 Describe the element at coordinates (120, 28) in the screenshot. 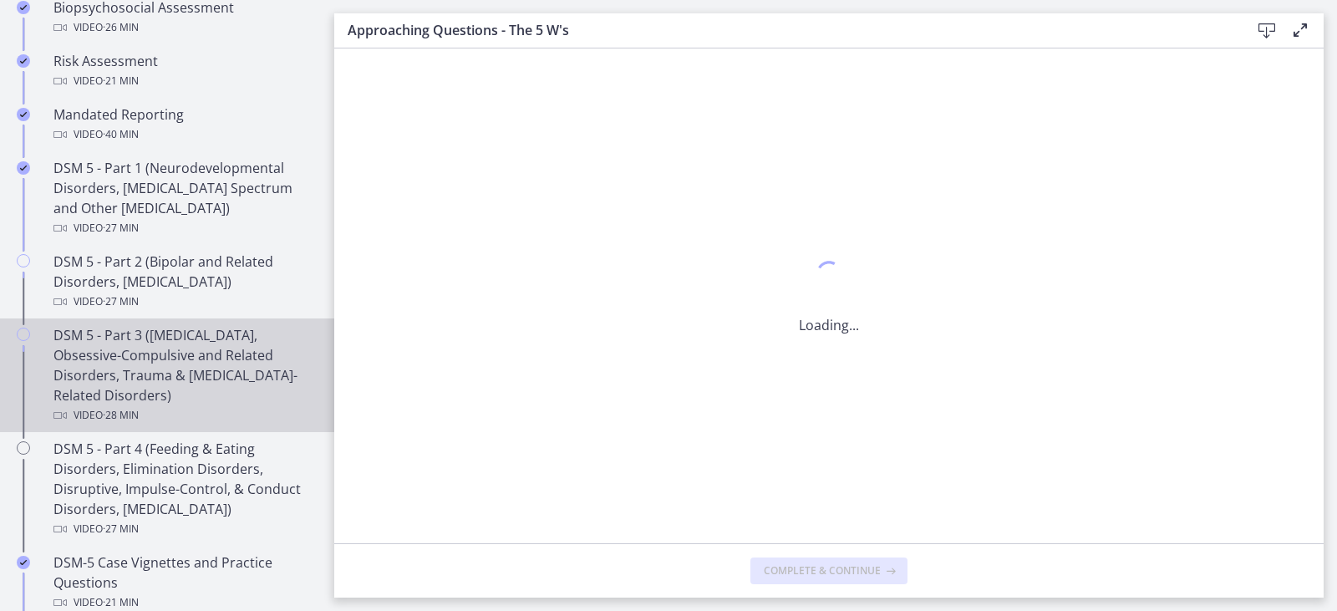

I see `span: · 26 min` at that location.